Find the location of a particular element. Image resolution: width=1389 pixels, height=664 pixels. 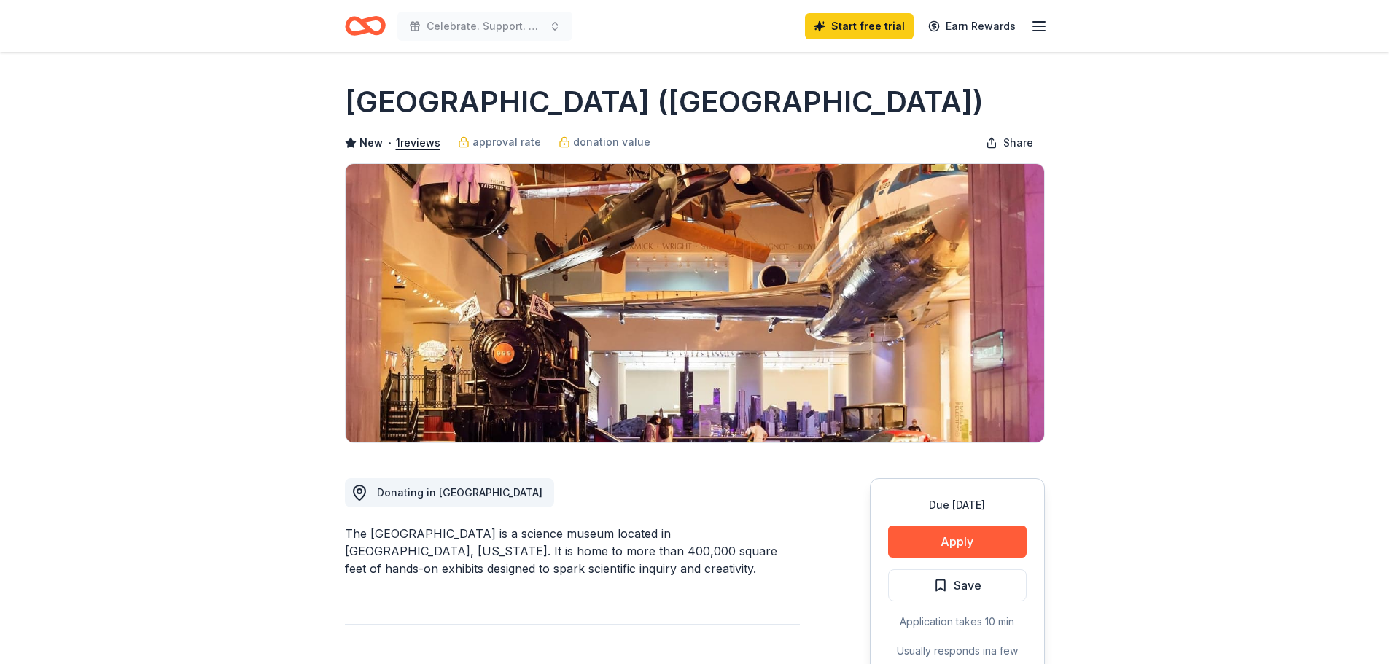

span: donation value is located at coordinates (612, 142).